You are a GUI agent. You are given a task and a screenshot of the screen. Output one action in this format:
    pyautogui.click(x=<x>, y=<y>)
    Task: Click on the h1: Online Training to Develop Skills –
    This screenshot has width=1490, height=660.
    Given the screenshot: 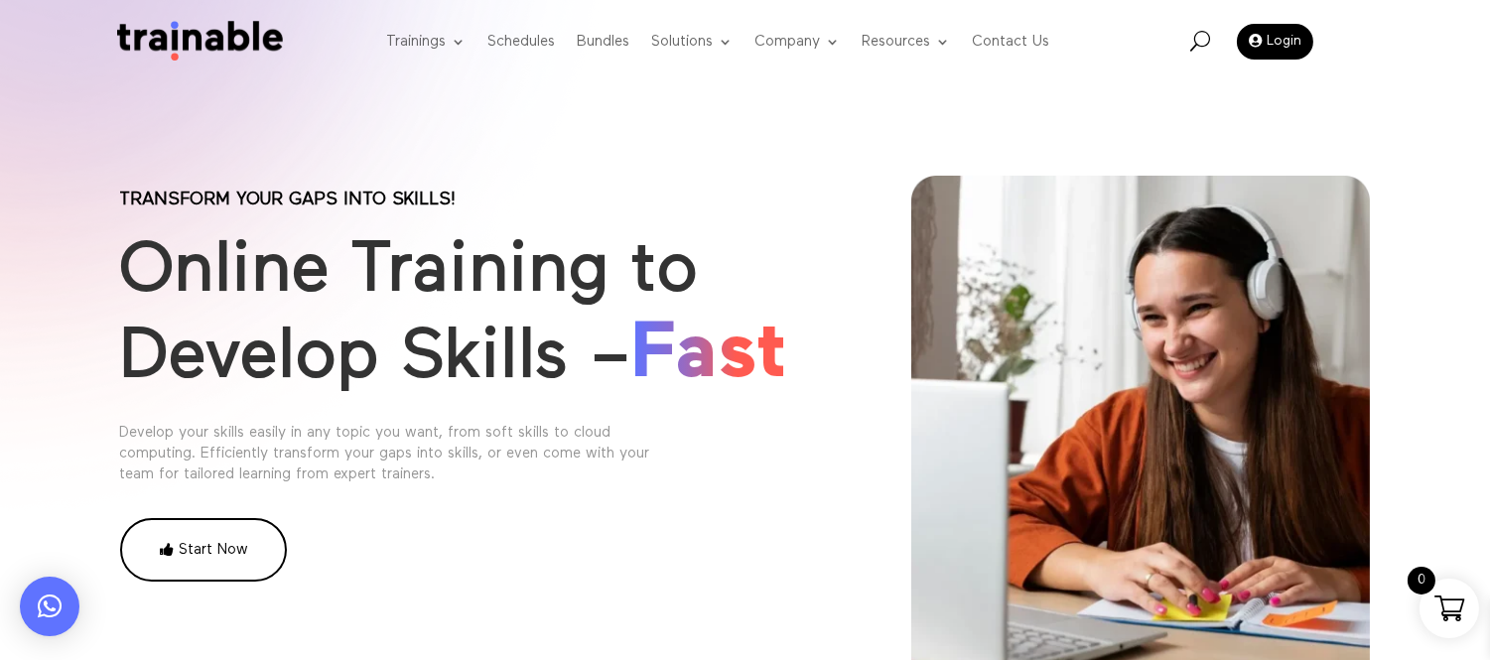 What is the action you would take?
    pyautogui.click(x=481, y=319)
    